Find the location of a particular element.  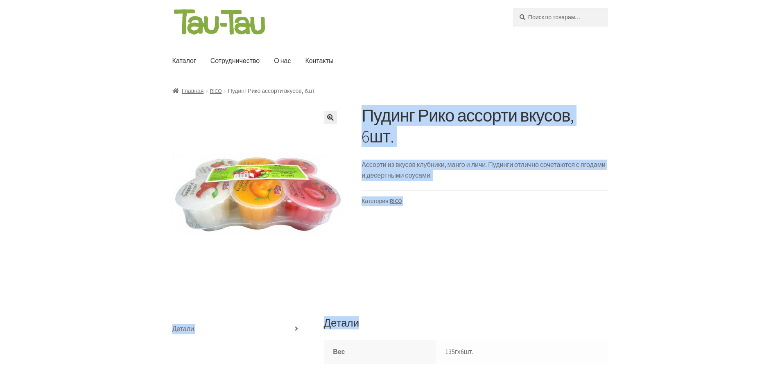

p: 135гх6шт. is located at coordinates (522, 352).